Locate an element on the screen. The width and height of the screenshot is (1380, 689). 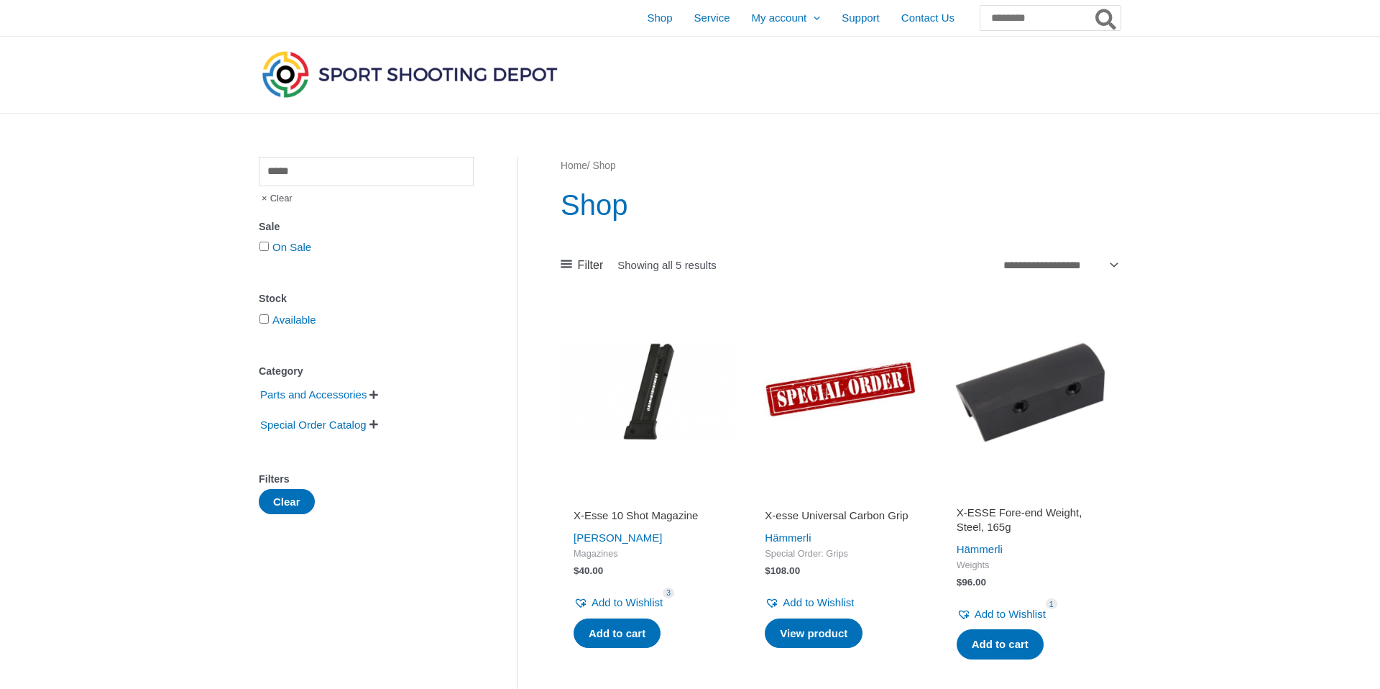
a: Add to cart: “X-ESSE Fore-end Weight, Steel, 165g” is located at coordinates (1000, 644).